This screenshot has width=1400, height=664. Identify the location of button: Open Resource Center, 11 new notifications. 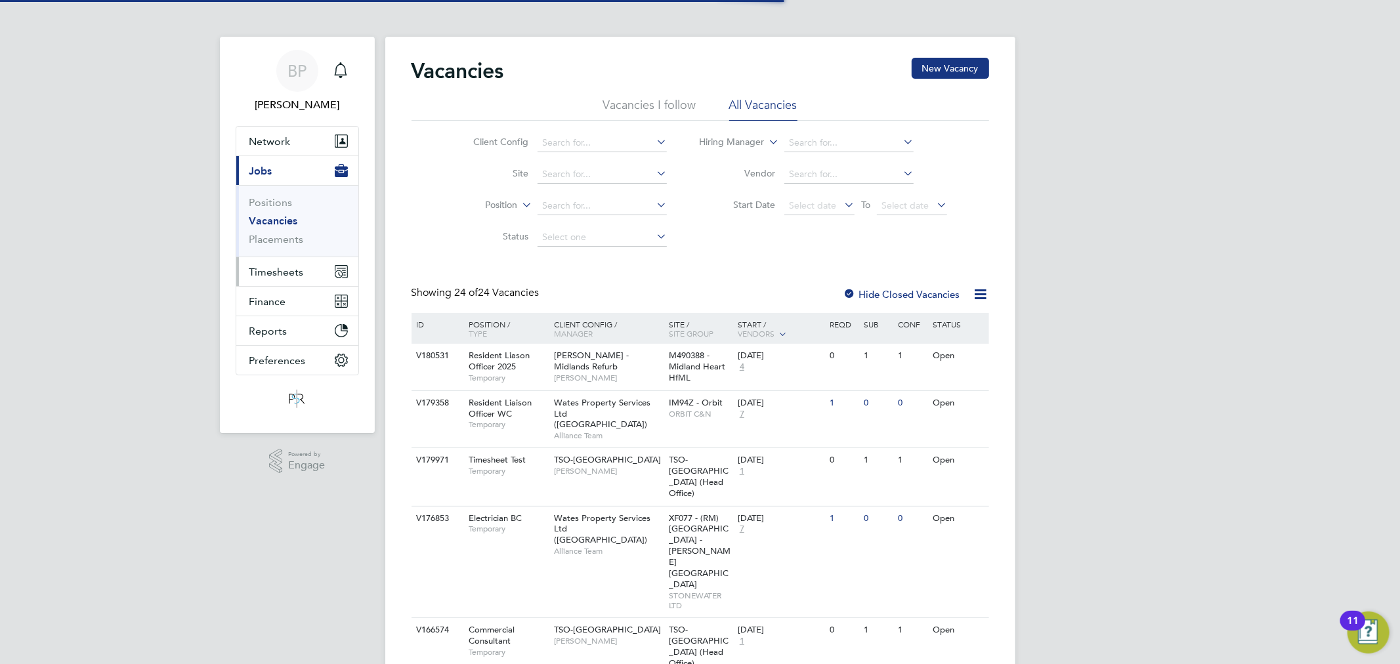
(1369, 633).